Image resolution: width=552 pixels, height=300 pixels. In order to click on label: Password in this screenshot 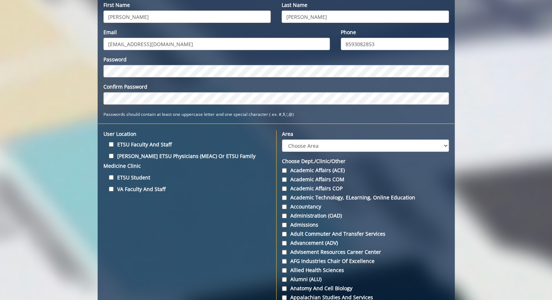, I will do `click(276, 60)`.